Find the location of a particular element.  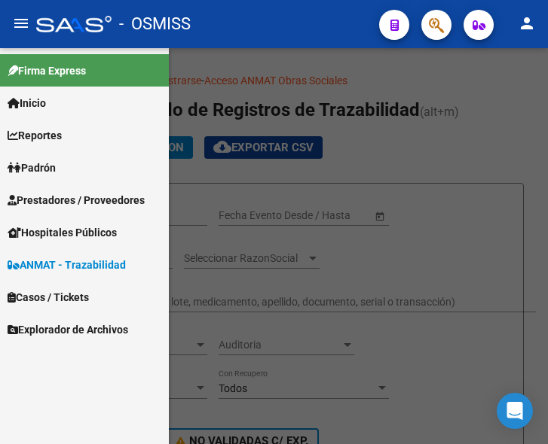

mat-icon: menu is located at coordinates (21, 23).